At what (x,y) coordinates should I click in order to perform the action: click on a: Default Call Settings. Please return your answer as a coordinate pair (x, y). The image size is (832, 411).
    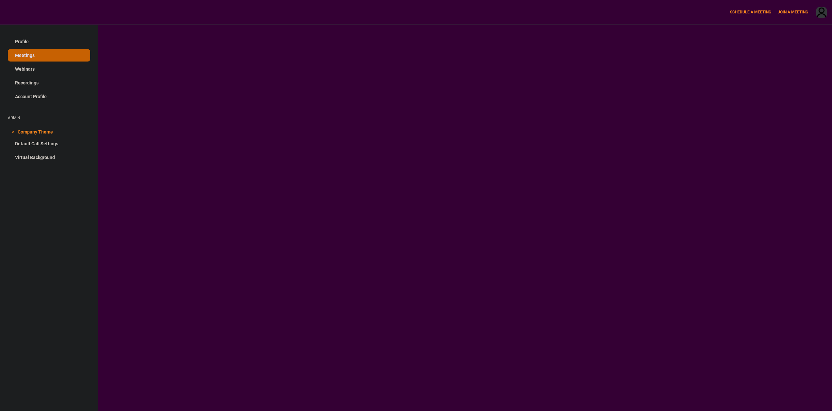
    Looking at the image, I should click on (49, 143).